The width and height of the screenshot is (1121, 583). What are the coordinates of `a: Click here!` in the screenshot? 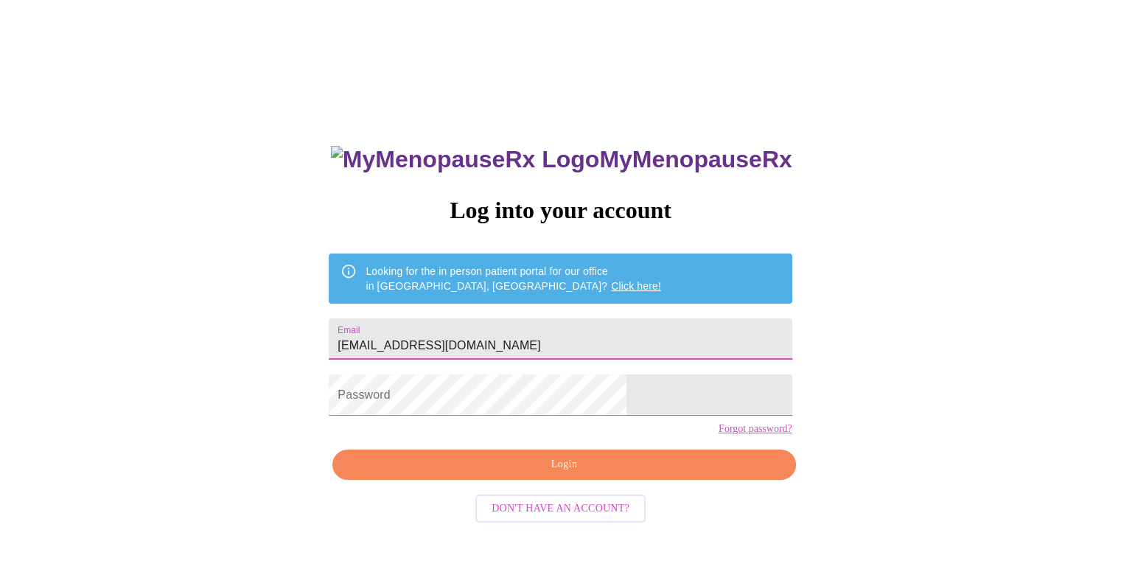 It's located at (636, 286).